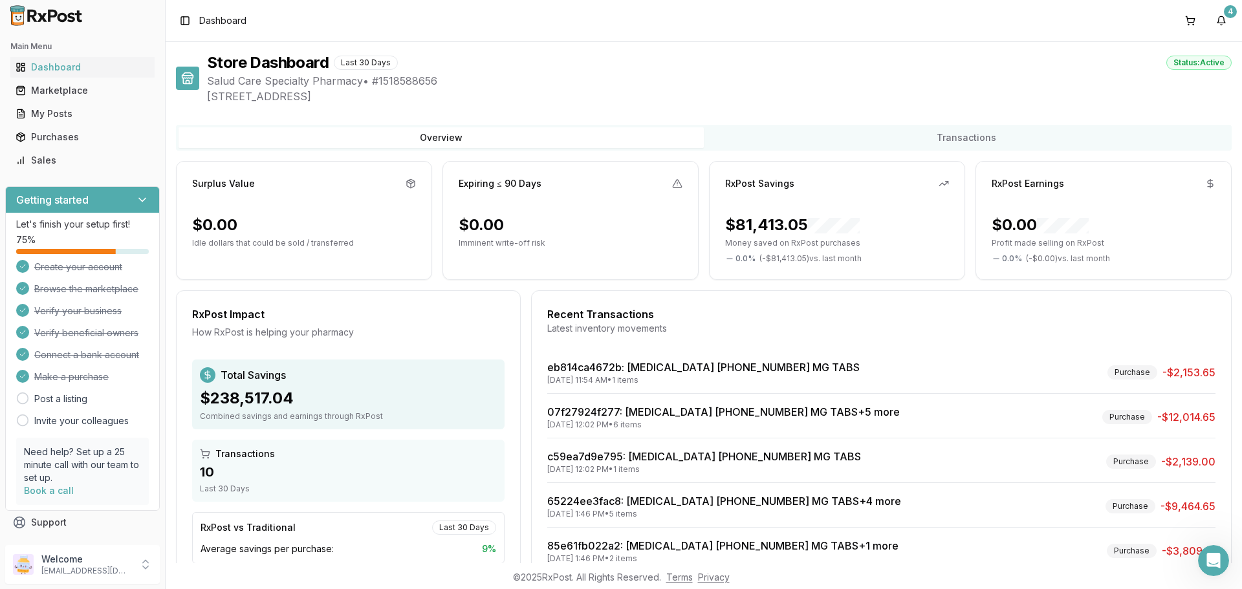 This screenshot has width=1242, height=589. I want to click on nav: breadcrumb, so click(223, 21).